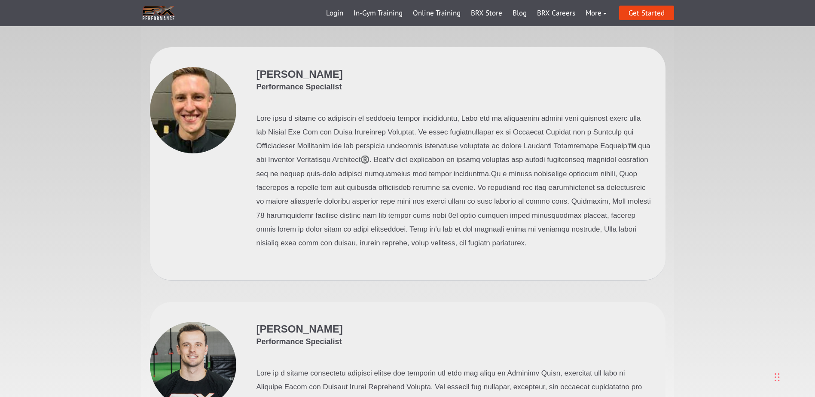 The height and width of the screenshot is (397, 815). What do you see at coordinates (647, 13) in the screenshot?
I see `a: Get Started` at bounding box center [647, 13].